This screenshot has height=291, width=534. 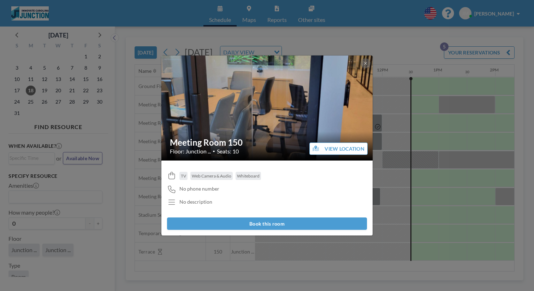 What do you see at coordinates (248, 176) in the screenshot?
I see `span: Whiteboard` at bounding box center [248, 176].